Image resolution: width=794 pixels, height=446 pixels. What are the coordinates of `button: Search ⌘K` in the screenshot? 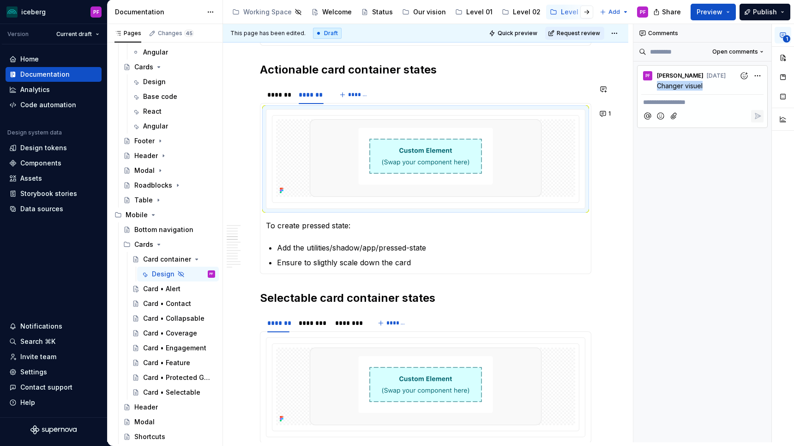 It's located at (54, 341).